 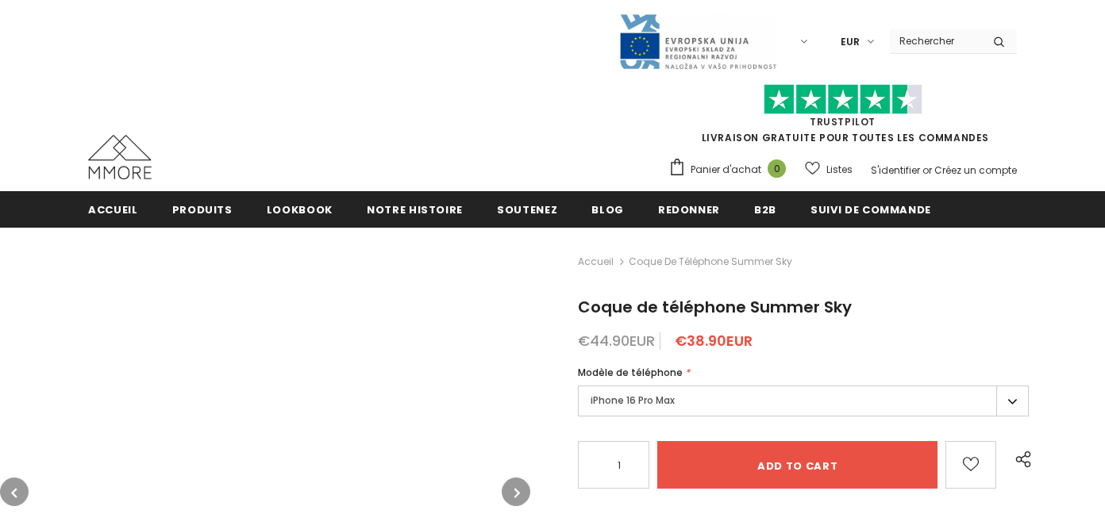 What do you see at coordinates (527, 209) in the screenshot?
I see `a: soutenez` at bounding box center [527, 209].